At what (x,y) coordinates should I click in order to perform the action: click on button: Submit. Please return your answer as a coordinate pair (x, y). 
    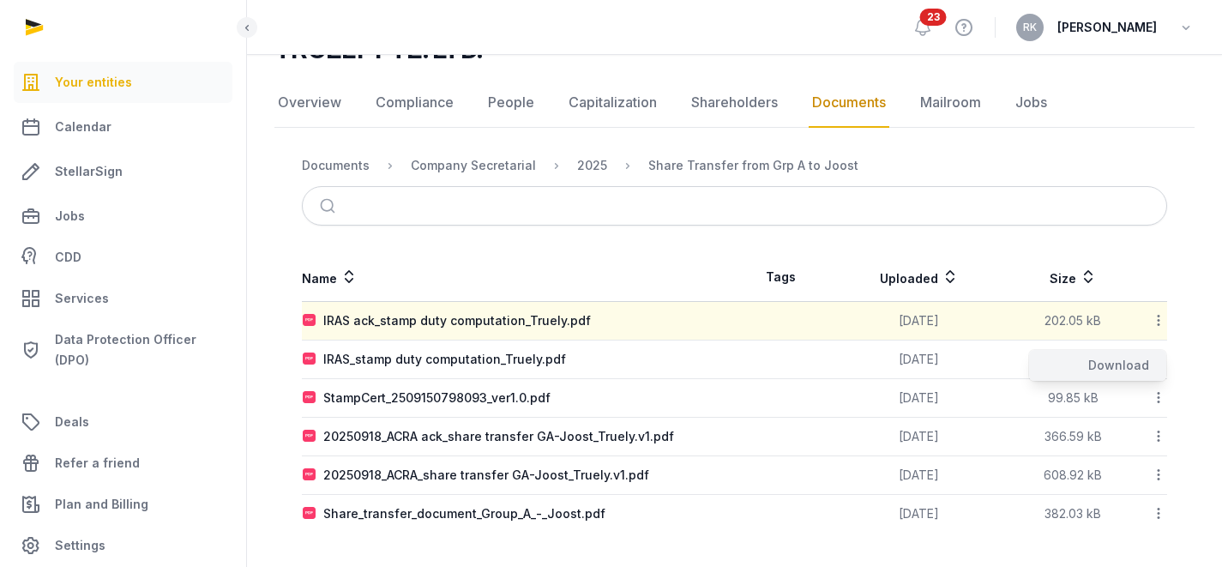
    Looking at the image, I should click on (329, 206).